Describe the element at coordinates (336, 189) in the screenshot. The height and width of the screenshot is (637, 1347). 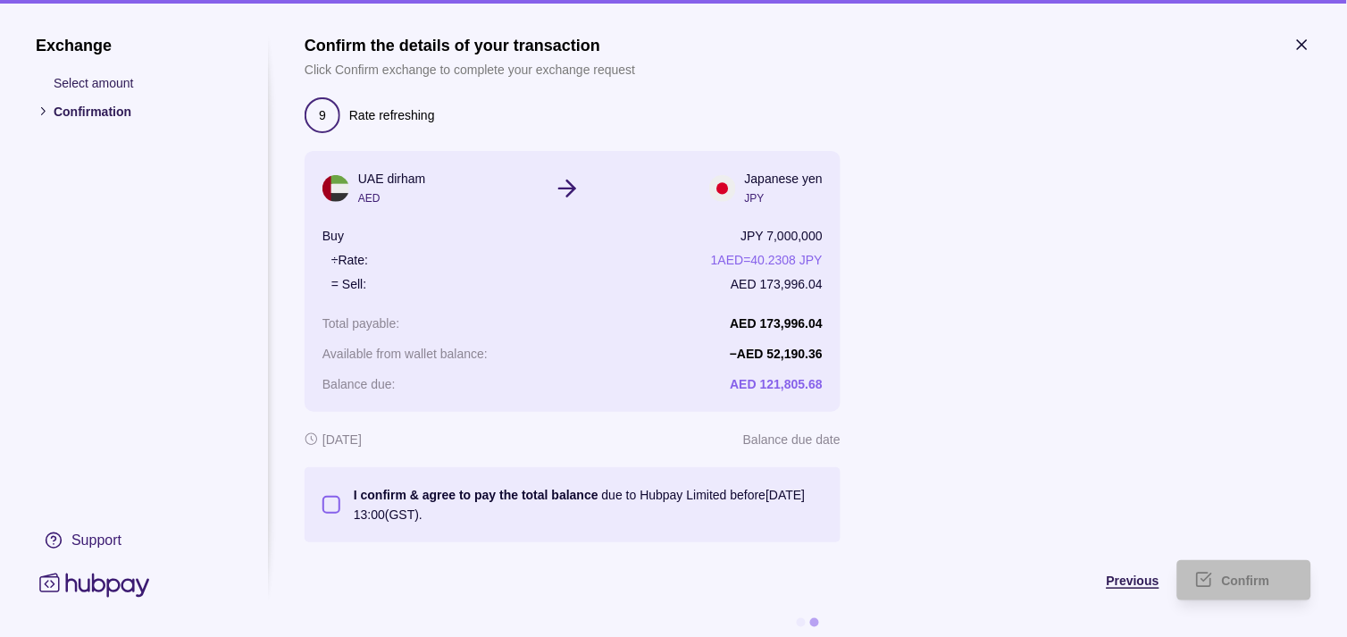
I see `img: ae` at that location.